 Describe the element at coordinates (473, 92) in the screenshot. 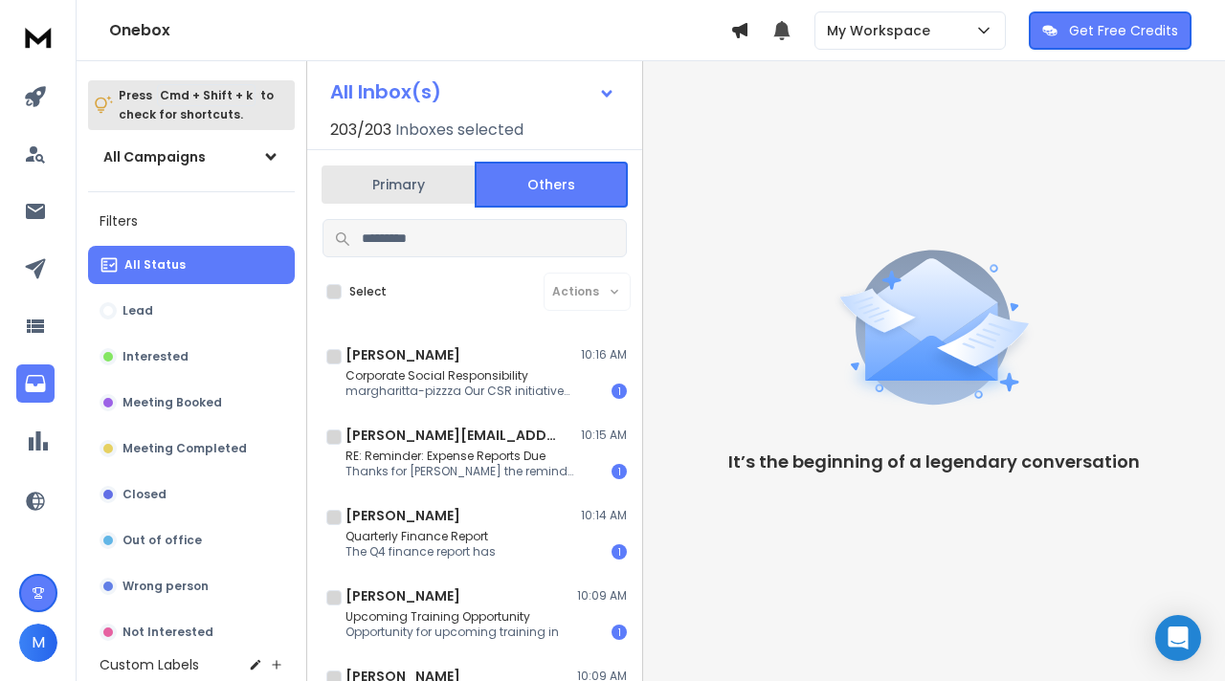

I see `button: All Inbox(s)` at that location.